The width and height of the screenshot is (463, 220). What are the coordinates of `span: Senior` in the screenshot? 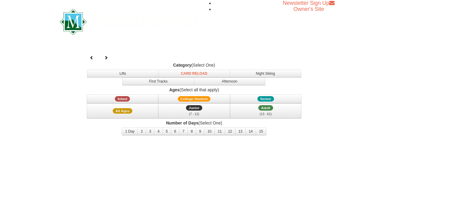 It's located at (265, 99).